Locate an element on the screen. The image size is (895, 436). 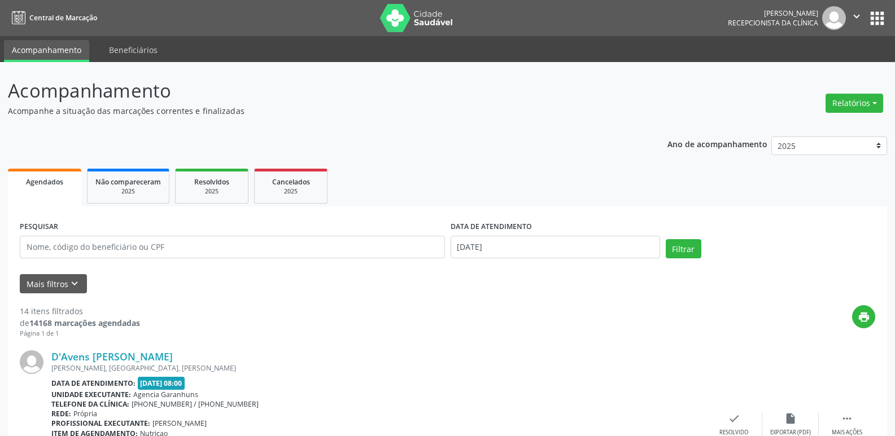
span: Própria is located at coordinates (85, 414).